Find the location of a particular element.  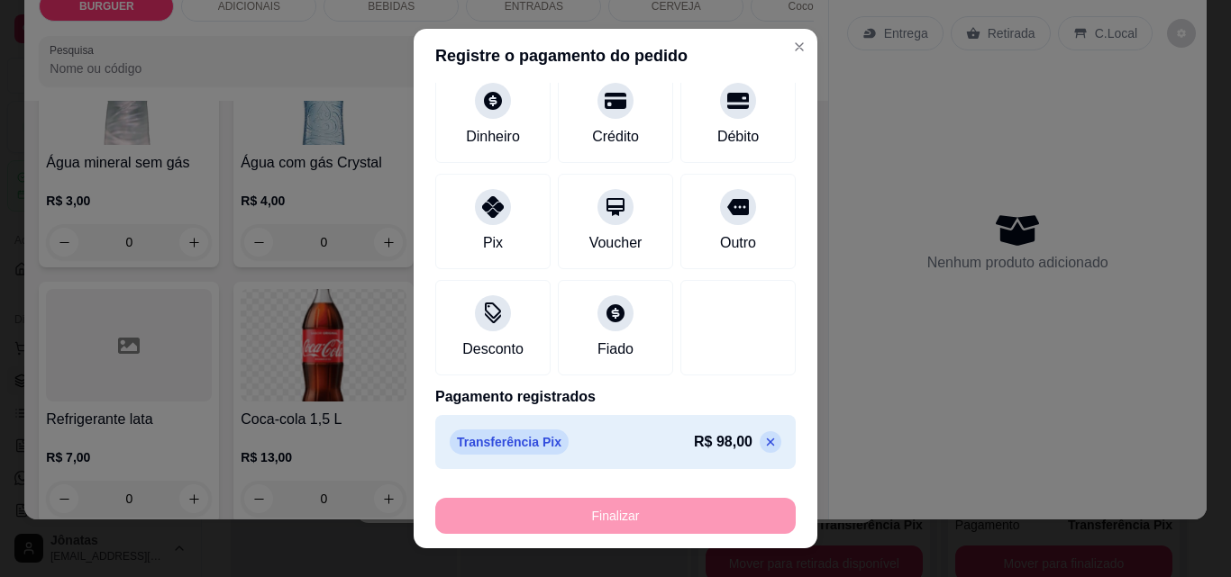

div: Dinheiro is located at coordinates (493, 137).